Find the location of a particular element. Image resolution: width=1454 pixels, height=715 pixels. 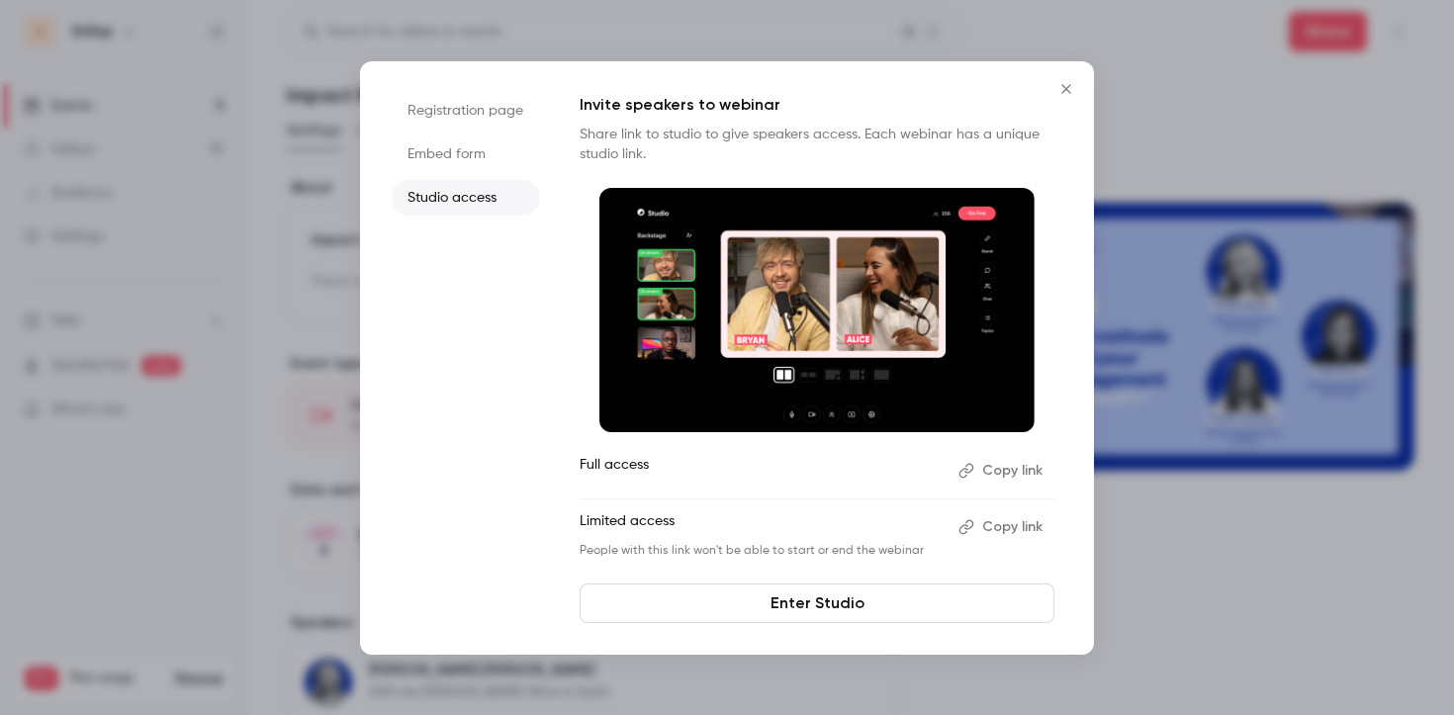

p: Invite speakers to webinar is located at coordinates (817, 105).